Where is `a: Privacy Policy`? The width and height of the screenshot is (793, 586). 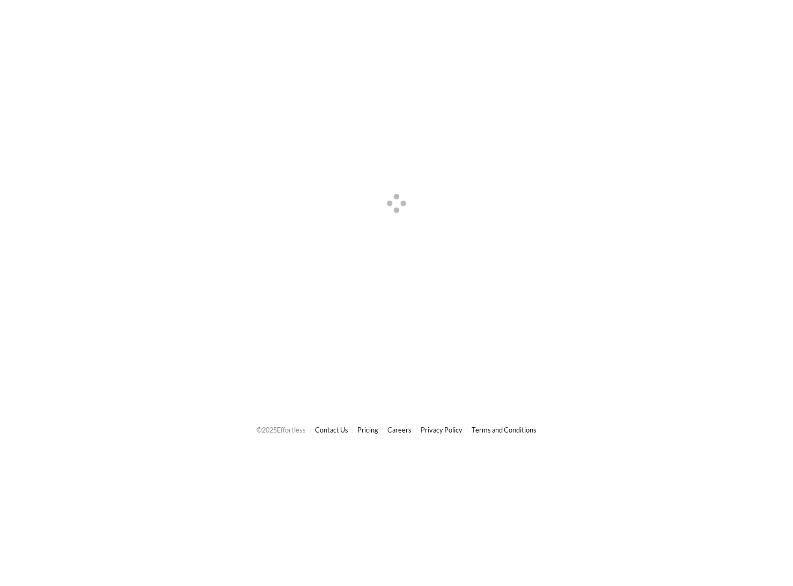
a: Privacy Policy is located at coordinates (442, 430).